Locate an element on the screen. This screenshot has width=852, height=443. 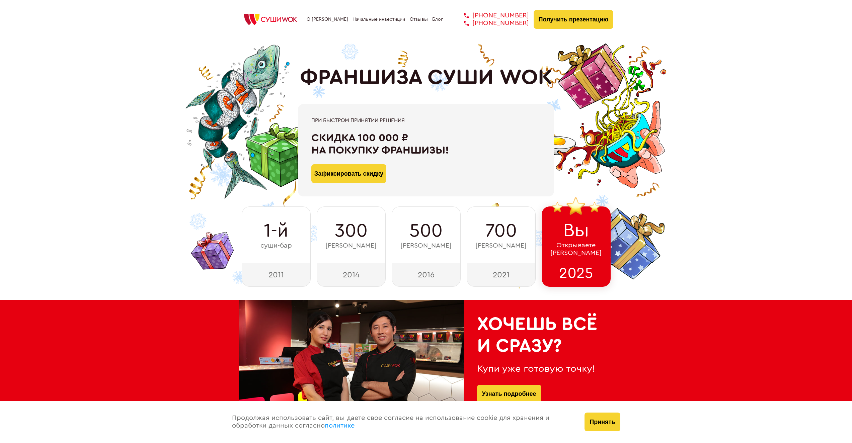
h2: Хочешь всё и сразу? is located at coordinates (539, 335).